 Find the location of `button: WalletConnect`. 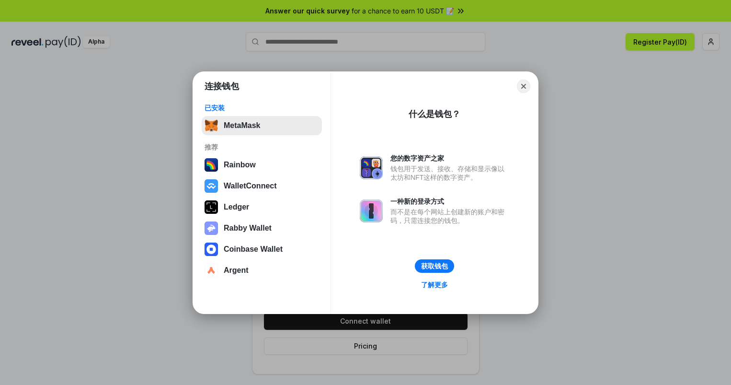

button: WalletConnect is located at coordinates (262, 186).